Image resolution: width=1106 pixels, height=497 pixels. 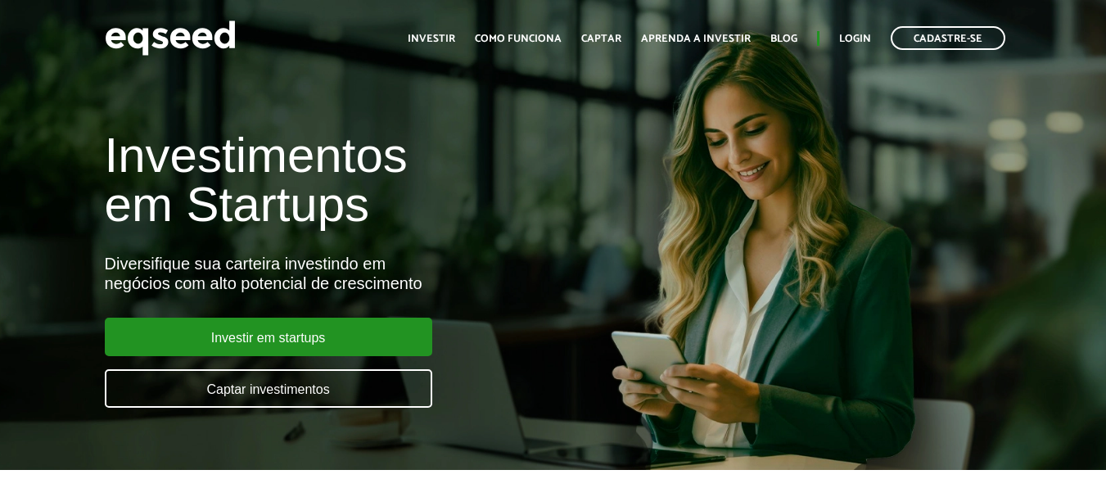 I want to click on a: Login, so click(x=854, y=38).